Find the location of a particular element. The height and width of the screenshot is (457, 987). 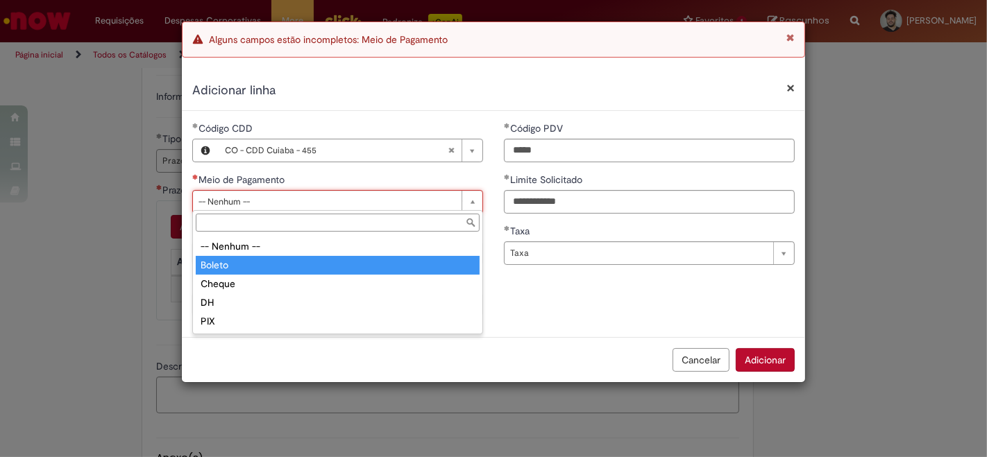

div: Boleto is located at coordinates (337, 265).